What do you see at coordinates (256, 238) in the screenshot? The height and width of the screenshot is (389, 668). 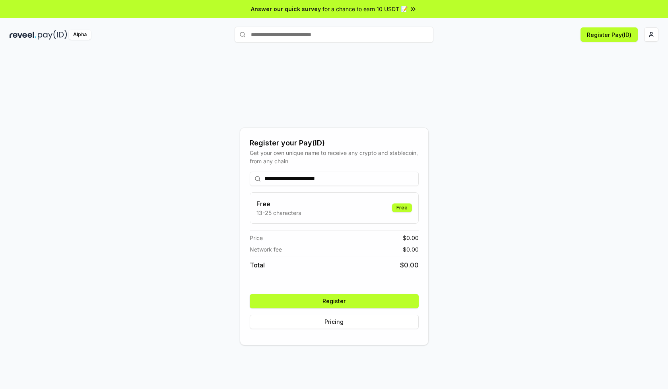 I see `span: Price` at bounding box center [256, 238].